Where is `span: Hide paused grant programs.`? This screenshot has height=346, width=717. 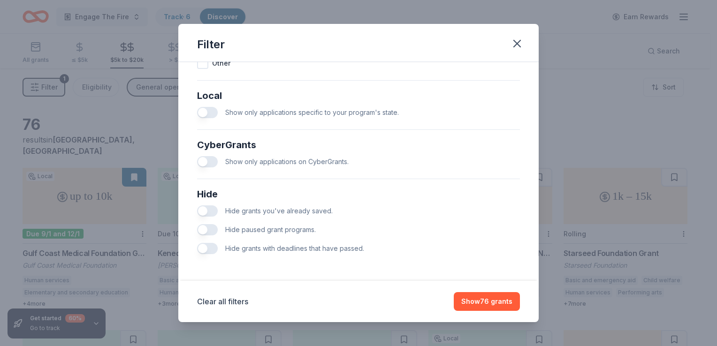
span: Hide paused grant programs. is located at coordinates (270, 229).